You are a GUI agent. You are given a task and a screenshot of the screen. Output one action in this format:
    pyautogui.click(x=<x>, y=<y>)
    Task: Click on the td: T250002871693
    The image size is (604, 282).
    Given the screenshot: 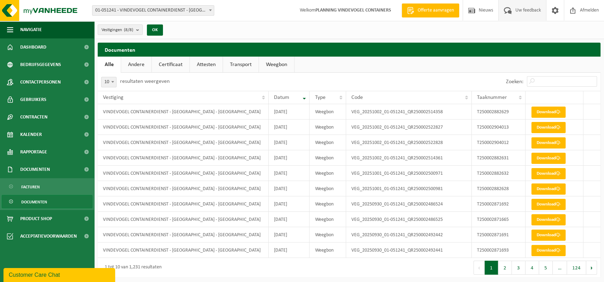 What is the action you would take?
    pyautogui.click(x=499, y=250)
    